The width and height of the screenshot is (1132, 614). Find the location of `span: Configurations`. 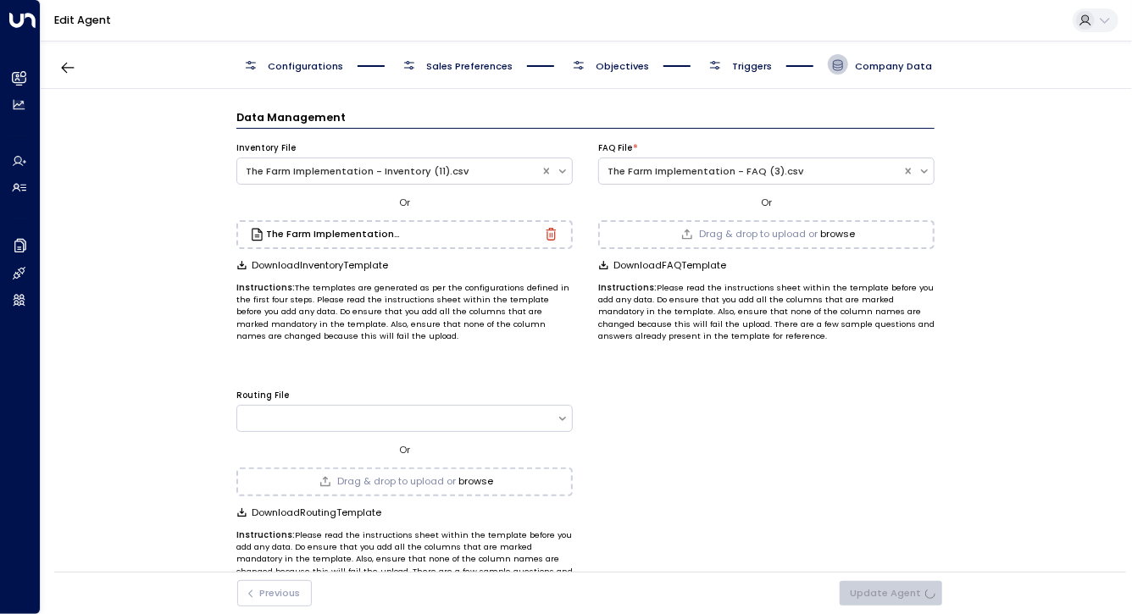

span: Configurations is located at coordinates (305, 66).